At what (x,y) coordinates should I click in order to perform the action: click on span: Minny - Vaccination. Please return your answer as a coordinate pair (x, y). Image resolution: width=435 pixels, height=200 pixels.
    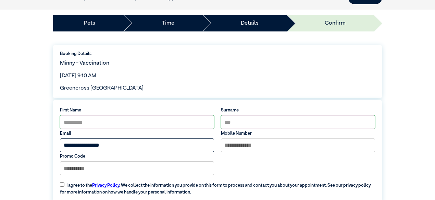
    Looking at the image, I should click on (85, 63).